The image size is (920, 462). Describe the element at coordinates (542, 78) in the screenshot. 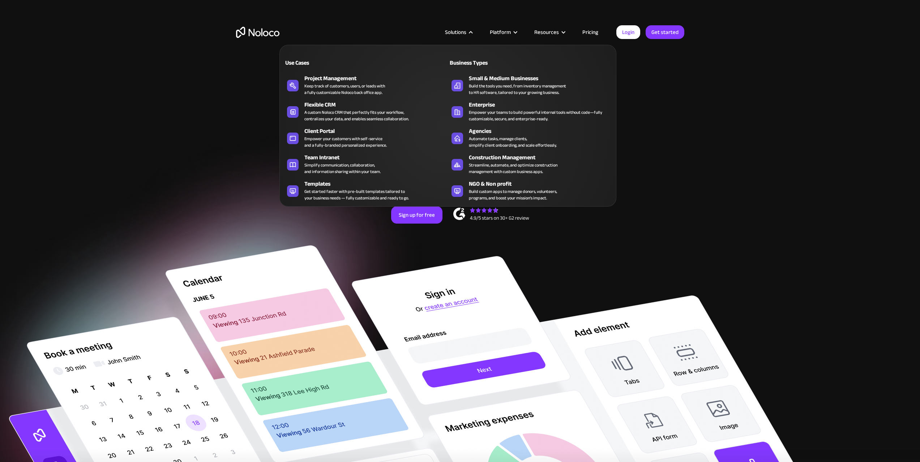

I see `div: Small & Medium Businesses` at that location.